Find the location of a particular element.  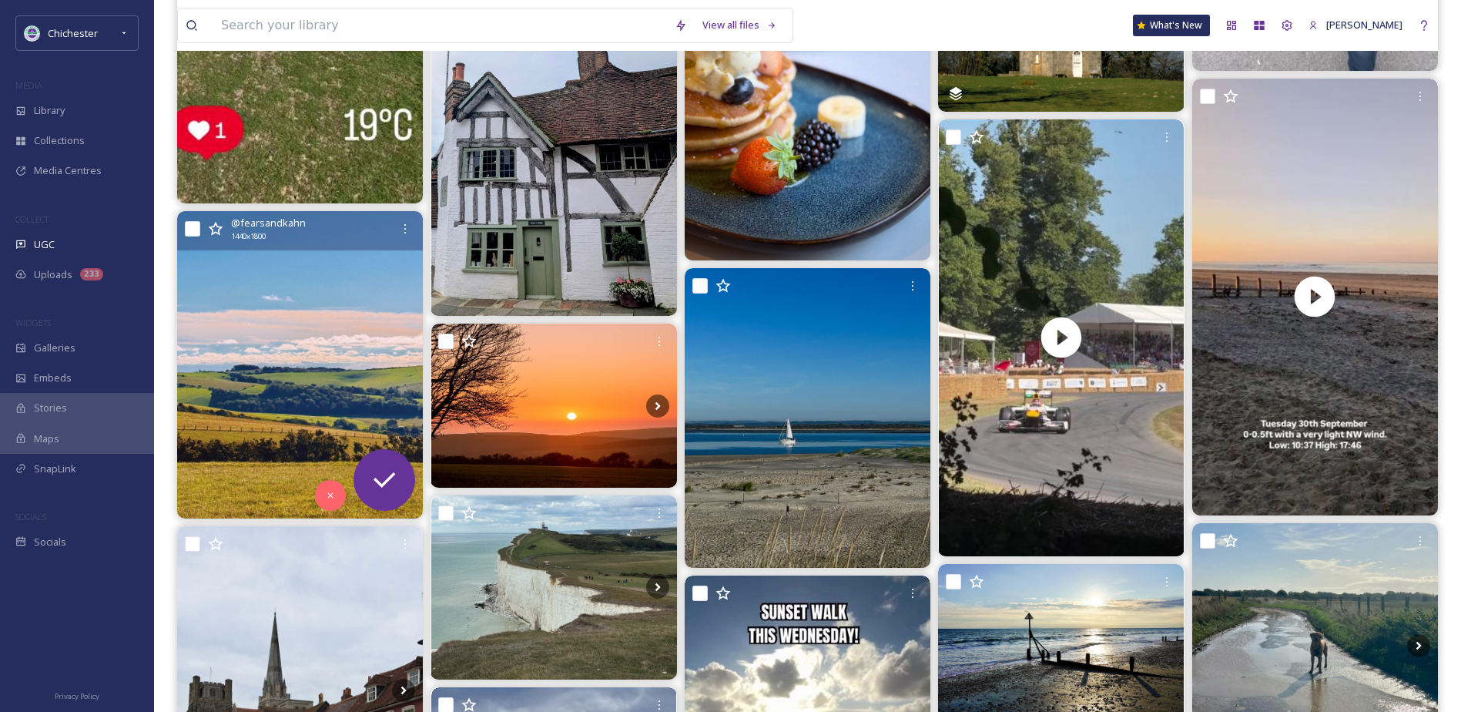

span: 1440 x 1800 is located at coordinates (248, 236).